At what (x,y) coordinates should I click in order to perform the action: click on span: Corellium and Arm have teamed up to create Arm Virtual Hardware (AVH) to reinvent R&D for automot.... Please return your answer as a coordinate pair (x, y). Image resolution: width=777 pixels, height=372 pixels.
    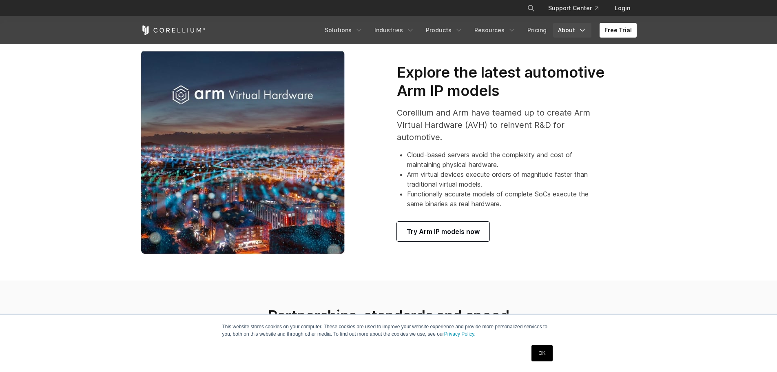
    Looking at the image, I should click on (494, 125).